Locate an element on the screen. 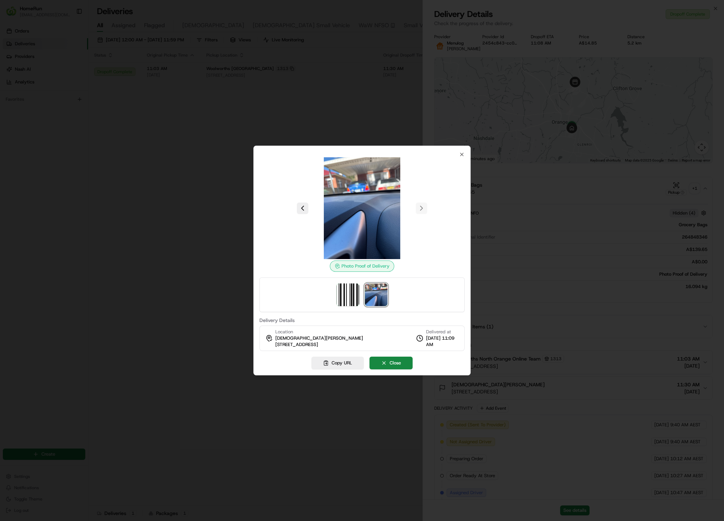 The width and height of the screenshot is (724, 521). button: Copy URL is located at coordinates (337, 363).